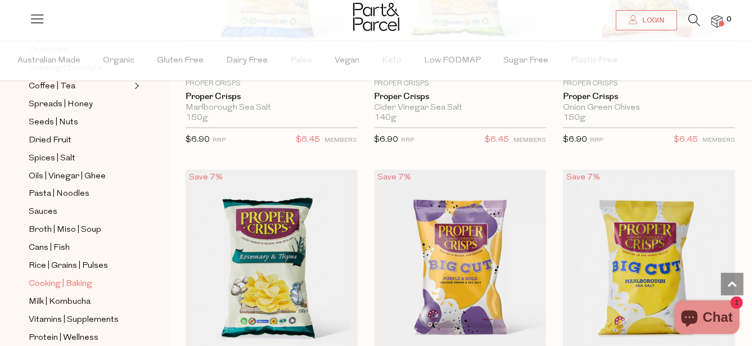 The height and width of the screenshot is (346, 752). What do you see at coordinates (65, 231) in the screenshot?
I see `span: Broth | Miso | Soup` at bounding box center [65, 231].